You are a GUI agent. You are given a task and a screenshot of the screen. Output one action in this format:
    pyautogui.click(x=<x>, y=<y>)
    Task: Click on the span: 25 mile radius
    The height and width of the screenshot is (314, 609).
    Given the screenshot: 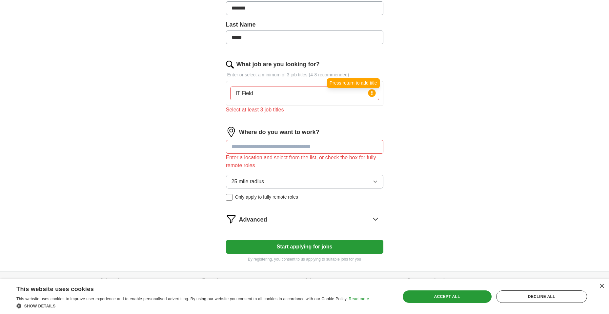 What is the action you would take?
    pyautogui.click(x=248, y=182)
    